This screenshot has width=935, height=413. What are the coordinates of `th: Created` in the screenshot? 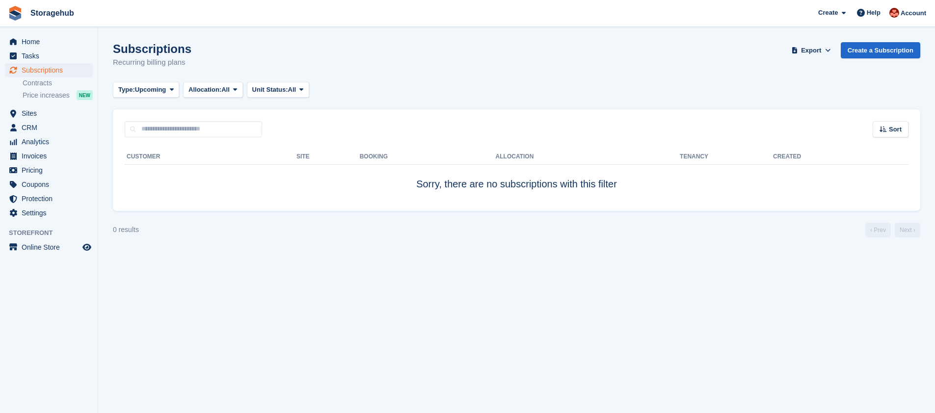 It's located at (841, 157).